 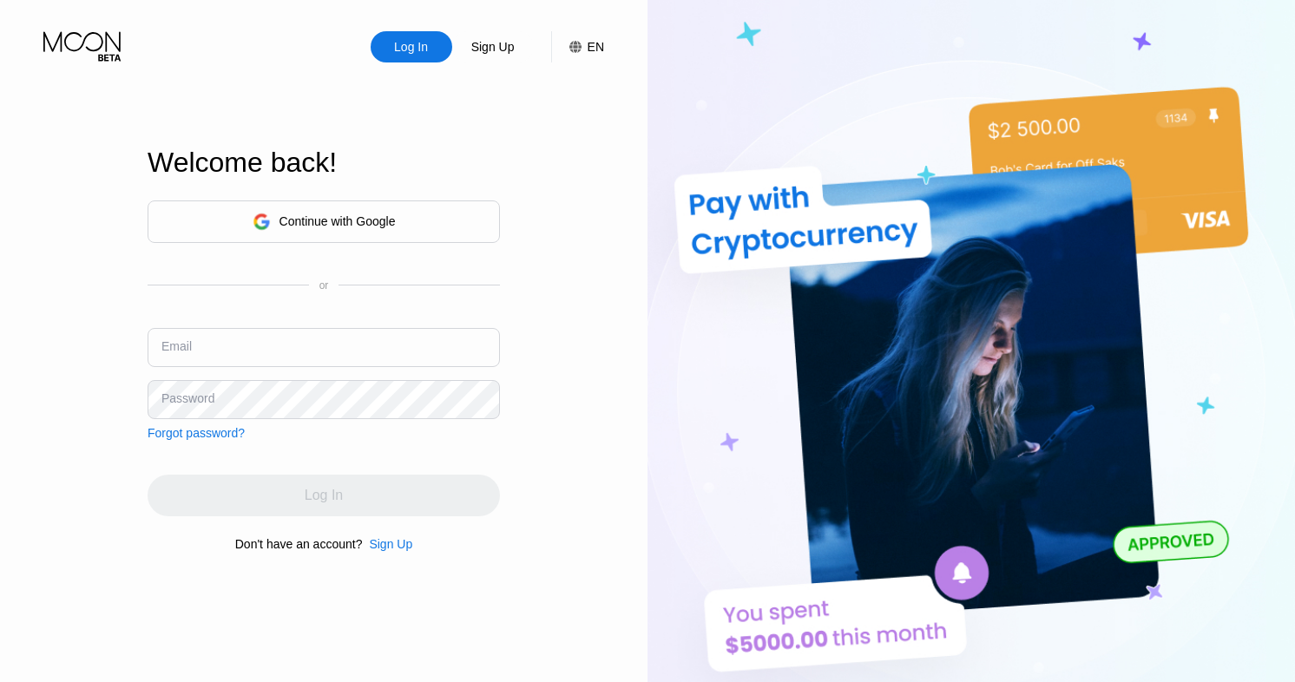 What do you see at coordinates (187, 398) in the screenshot?
I see `div: Password` at bounding box center [187, 398].